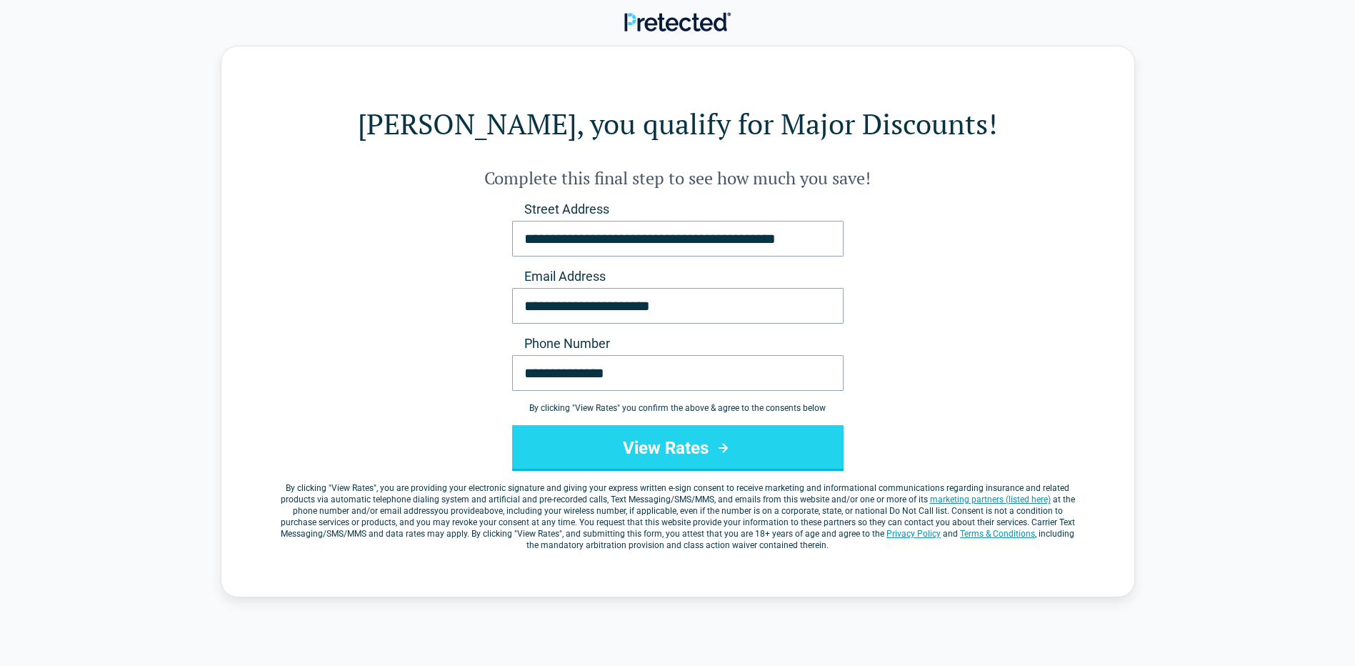 The height and width of the screenshot is (666, 1355). What do you see at coordinates (678, 408) in the screenshot?
I see `div: By clicking " View Rates " you confirm the above & agree to the consents below` at bounding box center [678, 408].